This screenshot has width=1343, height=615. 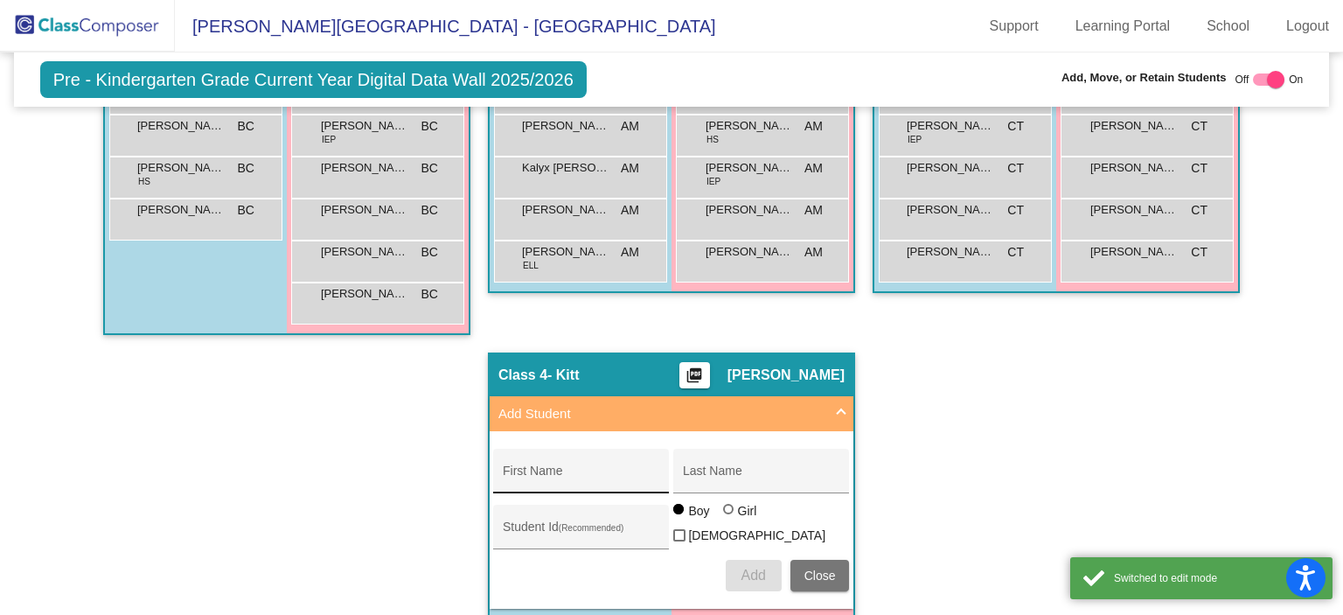 What do you see at coordinates (762, 478) in the screenshot?
I see `input: Last Name` at bounding box center [762, 478].